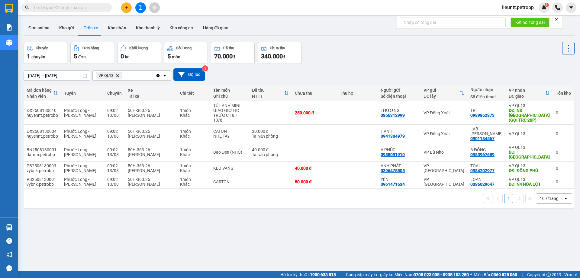 The height and width of the screenshot is (278, 580). What do you see at coordinates (118, 76) in the screenshot?
I see `svg: Delete` at bounding box center [118, 76].